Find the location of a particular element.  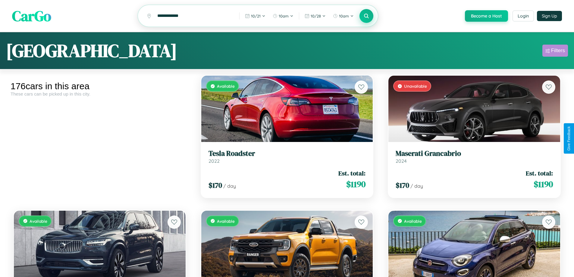

div: Filters is located at coordinates (558, 51).